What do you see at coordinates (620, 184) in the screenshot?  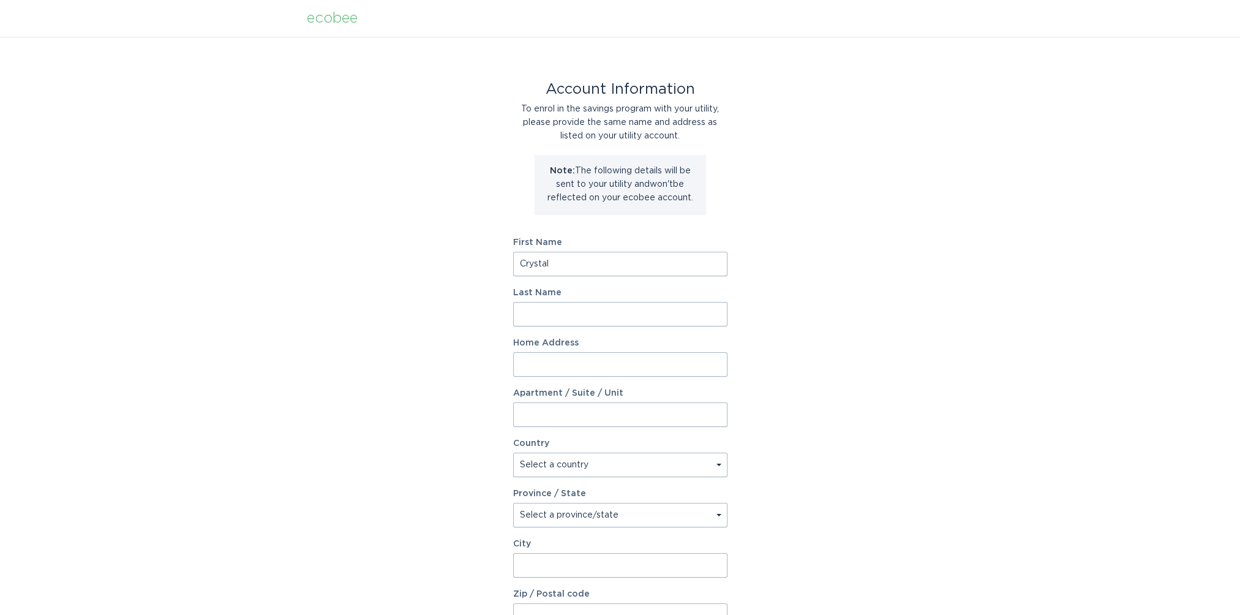 I see `p: The following details will be sent to your utility and won't be reflected on your ecobee account.` at bounding box center [620, 184].